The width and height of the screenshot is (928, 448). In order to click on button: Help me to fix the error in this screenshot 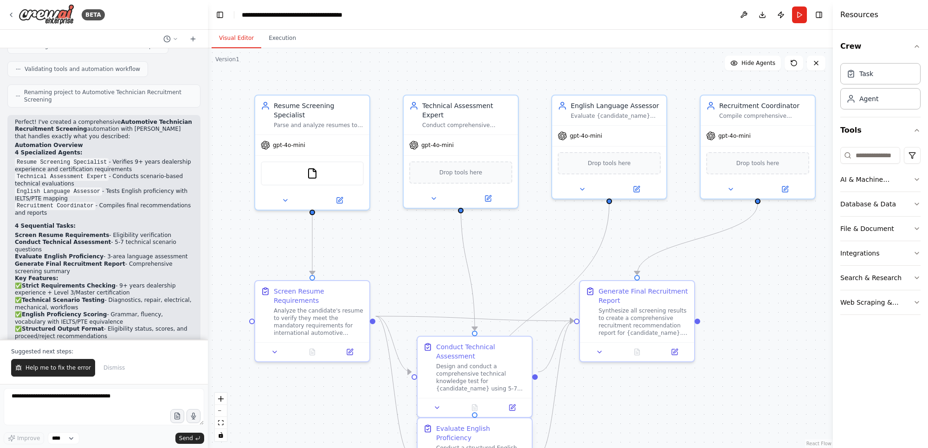, I will do `click(53, 368)`.